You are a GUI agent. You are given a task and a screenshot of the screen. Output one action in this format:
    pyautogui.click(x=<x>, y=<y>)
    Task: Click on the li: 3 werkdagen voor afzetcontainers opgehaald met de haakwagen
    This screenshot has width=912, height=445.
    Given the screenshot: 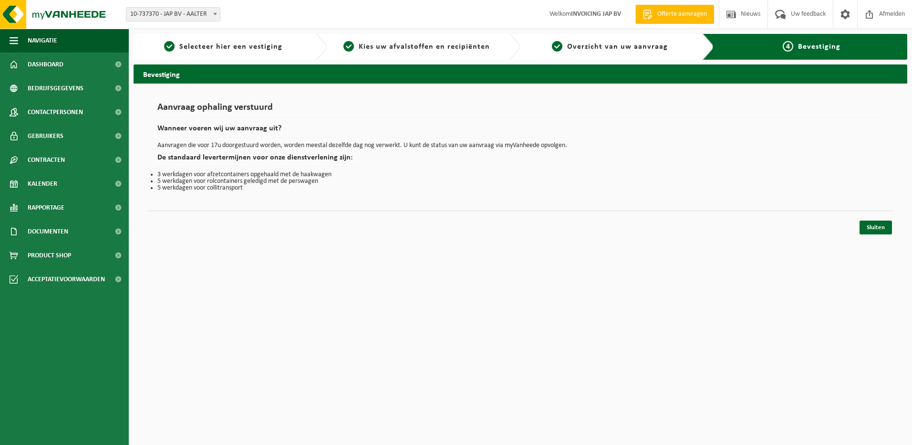 What is the action you would take?
    pyautogui.click(x=520, y=175)
    